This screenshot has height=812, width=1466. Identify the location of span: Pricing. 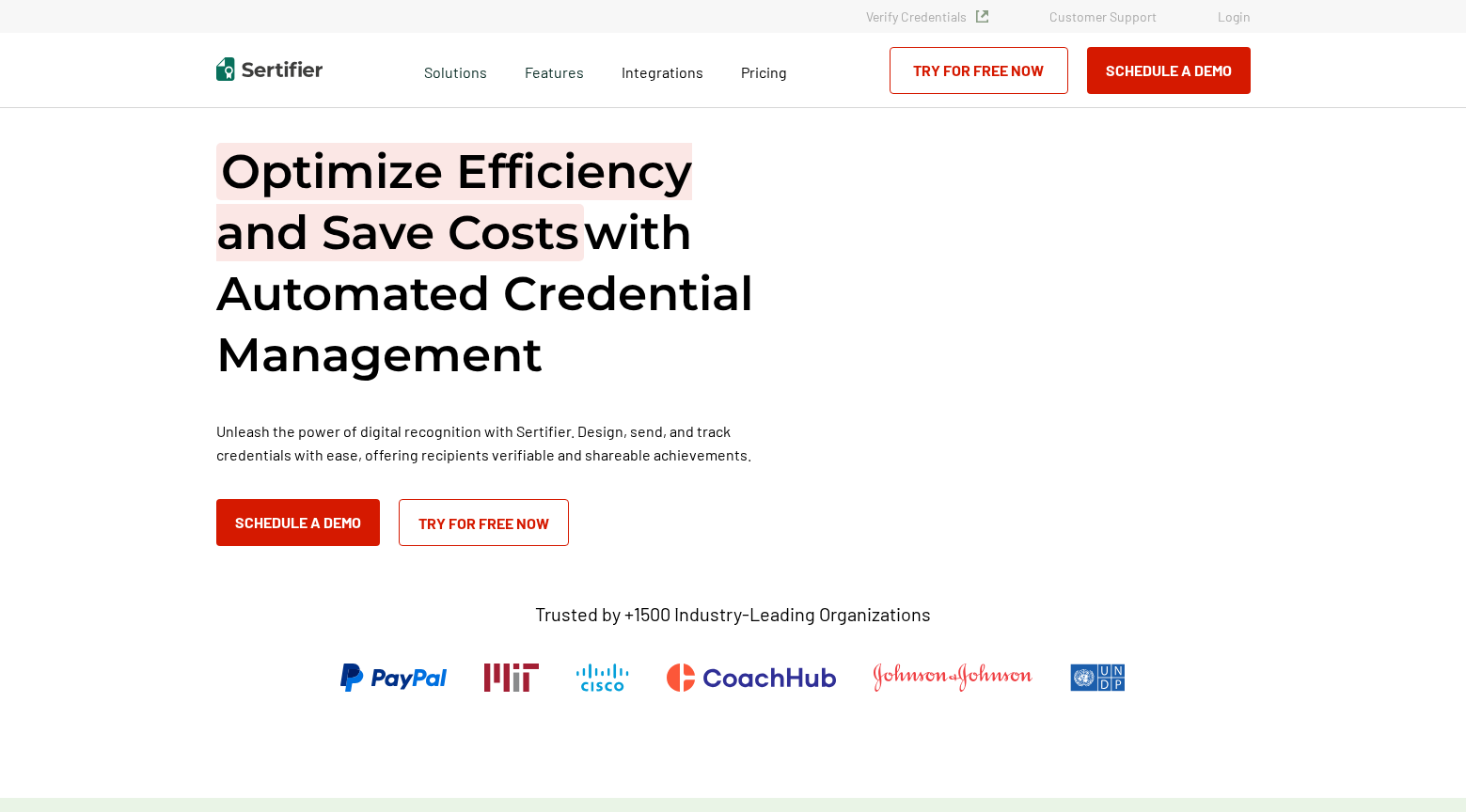
(764, 72).